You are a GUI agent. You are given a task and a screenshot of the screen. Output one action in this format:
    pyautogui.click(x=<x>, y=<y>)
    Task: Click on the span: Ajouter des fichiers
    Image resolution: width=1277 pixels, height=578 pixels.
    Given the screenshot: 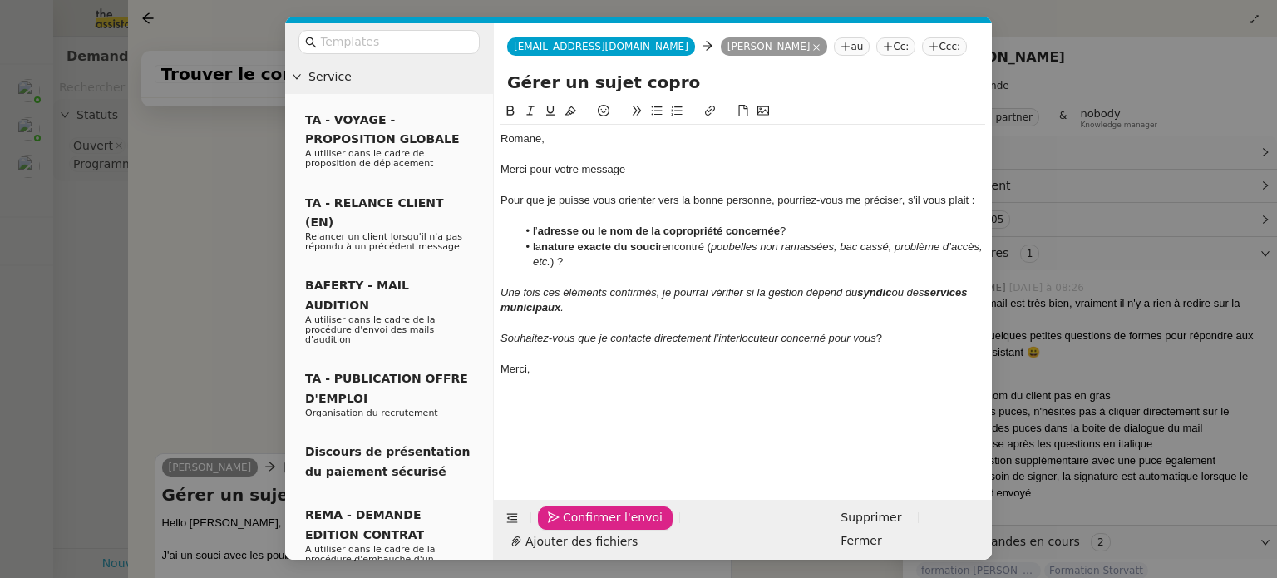 What is the action you would take?
    pyautogui.click(x=581, y=541)
    